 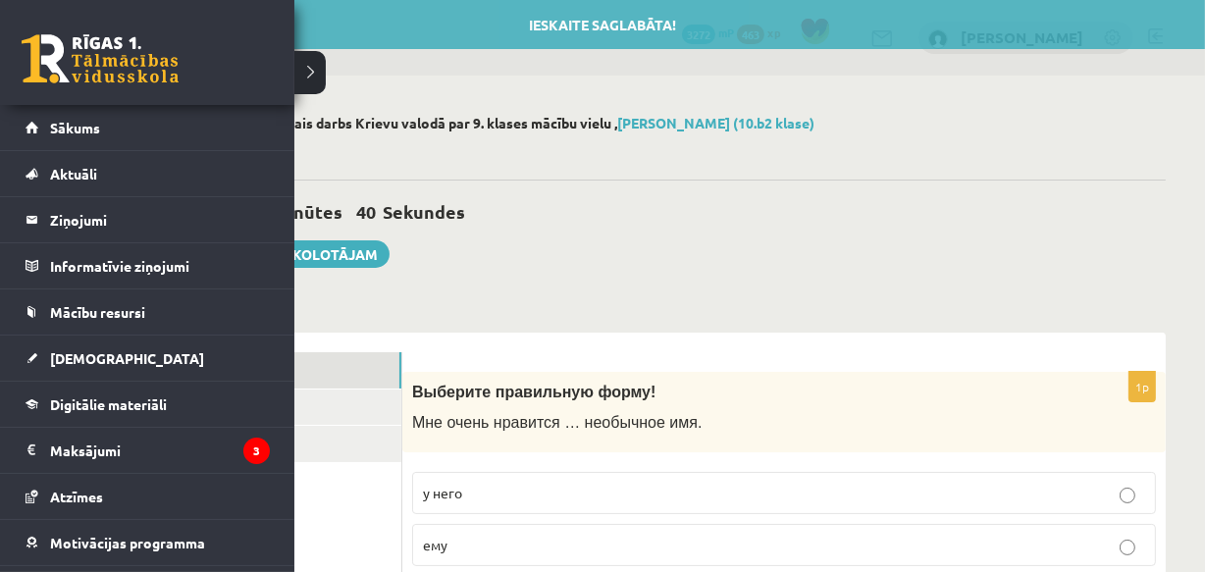 What do you see at coordinates (147, 404) in the screenshot?
I see `a: Digitālie materiāli` at bounding box center [147, 404].